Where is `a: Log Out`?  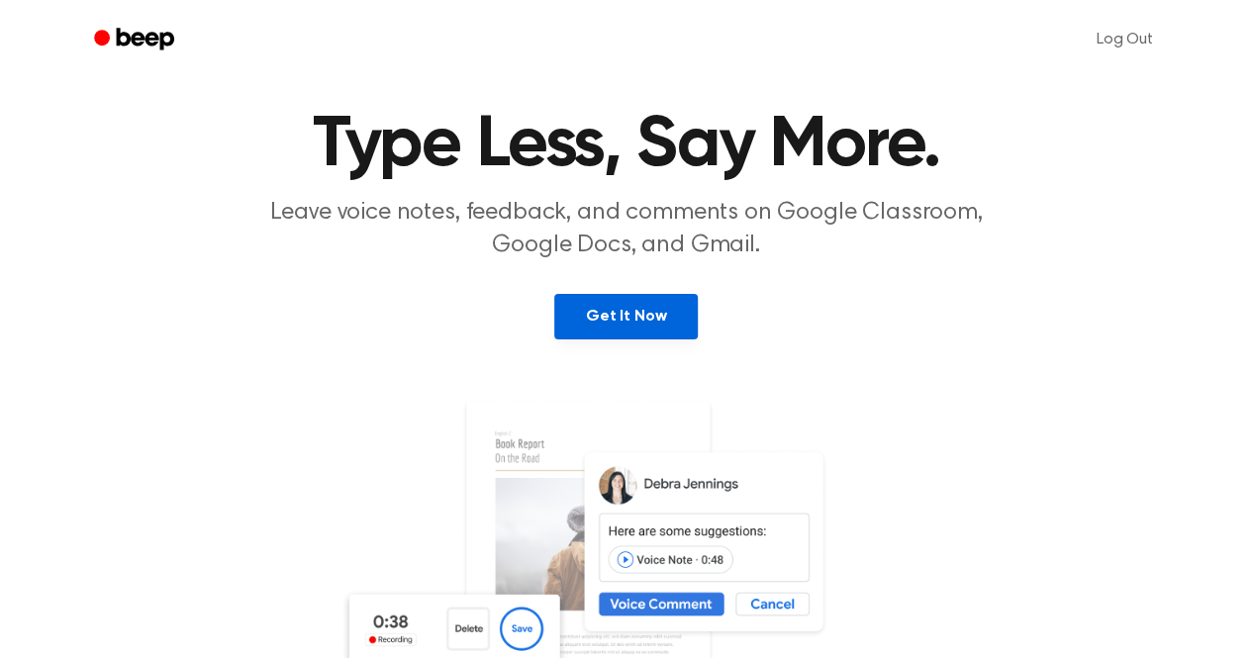
a: Log Out is located at coordinates (1124, 40).